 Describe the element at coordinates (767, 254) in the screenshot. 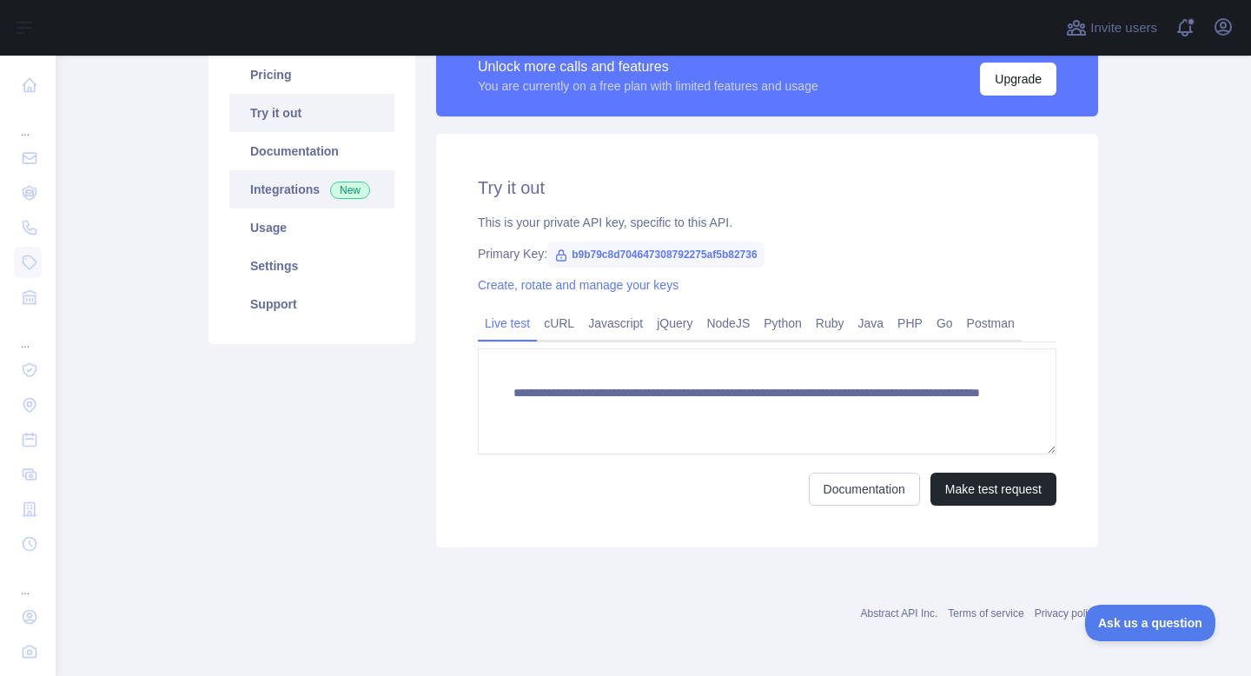

I see `div: Primary Key:` at that location.